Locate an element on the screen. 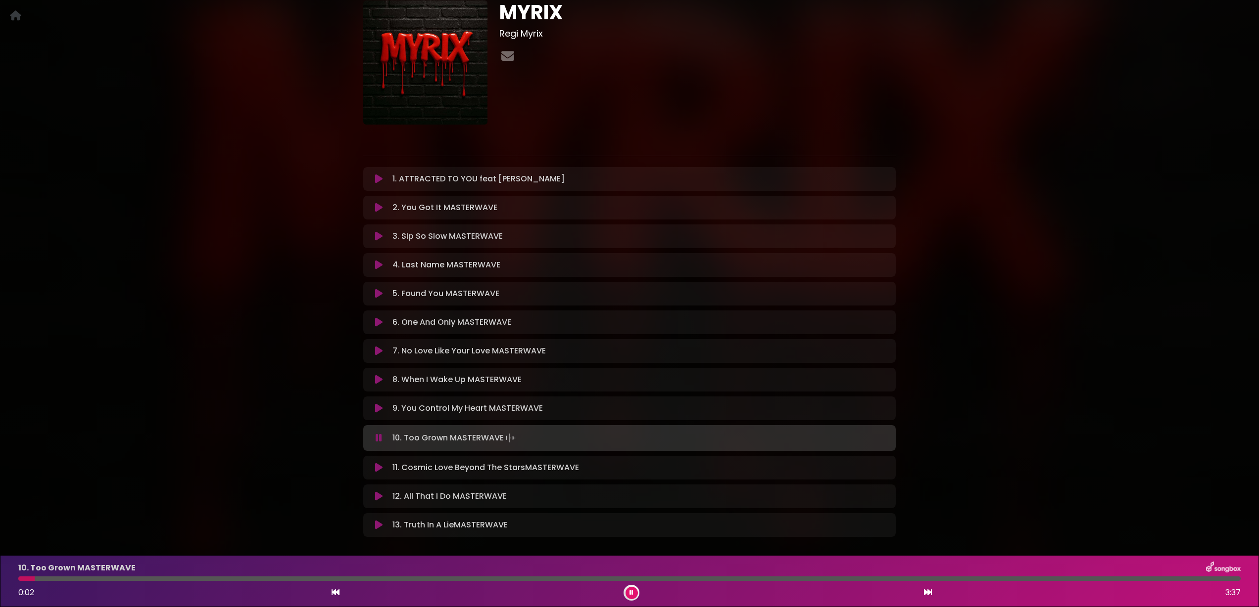 The image size is (1259, 607). p: 13. Truth In A LieMASTERWAVE is located at coordinates (450, 525).